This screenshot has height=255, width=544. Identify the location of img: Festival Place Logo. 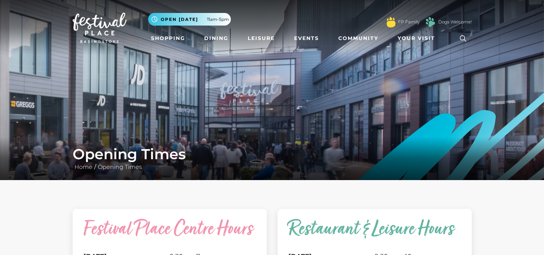
(100, 28).